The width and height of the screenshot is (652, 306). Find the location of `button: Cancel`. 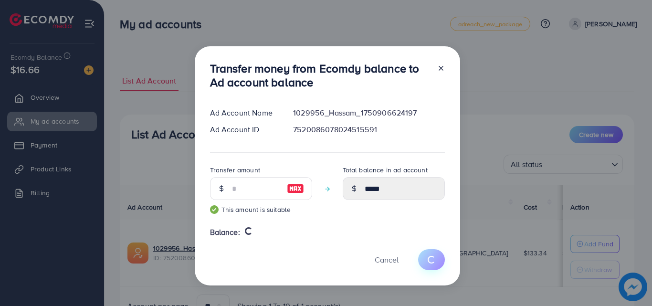

button: Cancel is located at coordinates (387, 259).